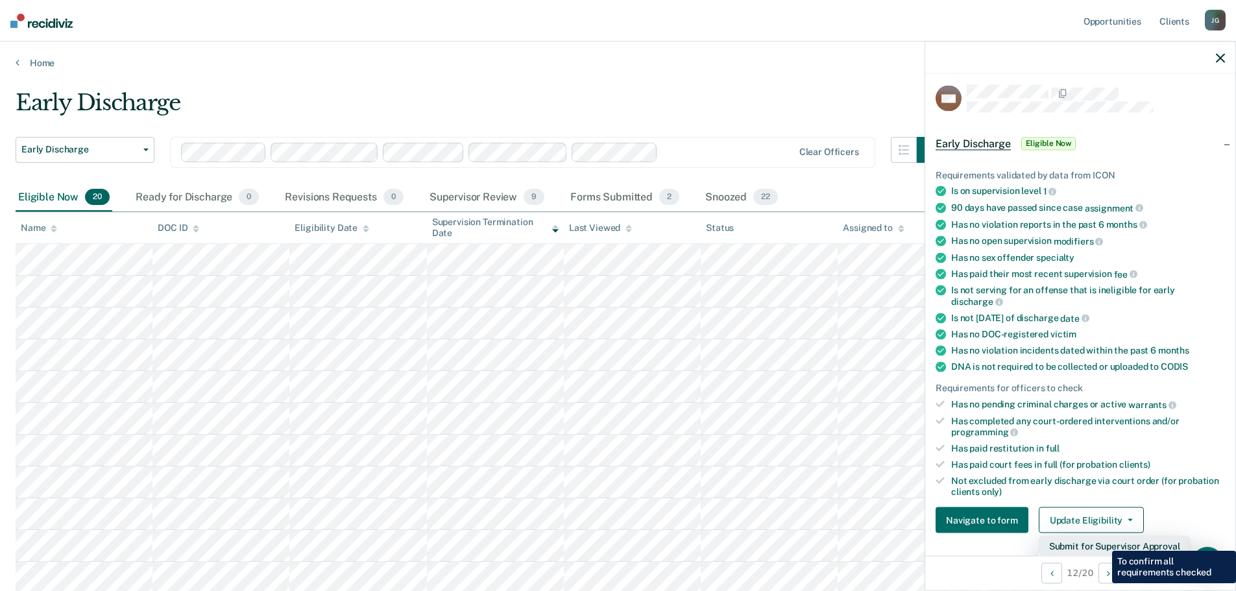 This screenshot has height=591, width=1236. Describe the element at coordinates (1125, 274) in the screenshot. I see `span: fee` at that location.